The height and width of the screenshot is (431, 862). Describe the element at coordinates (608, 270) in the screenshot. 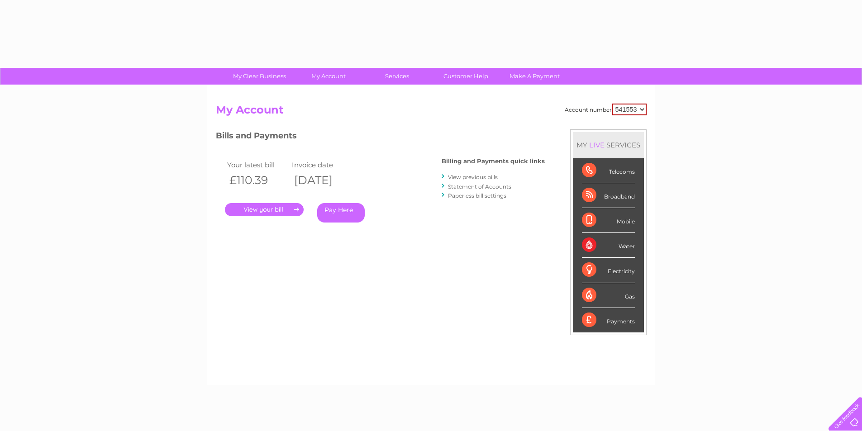

I see `div: Electricity` at that location.